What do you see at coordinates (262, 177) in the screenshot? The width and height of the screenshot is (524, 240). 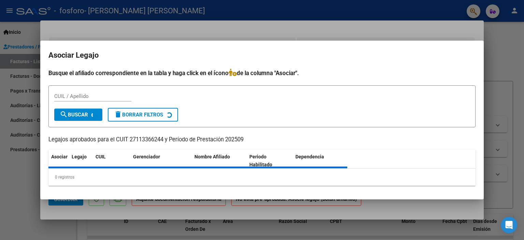 I see `div: 0 registros` at bounding box center [262, 177].